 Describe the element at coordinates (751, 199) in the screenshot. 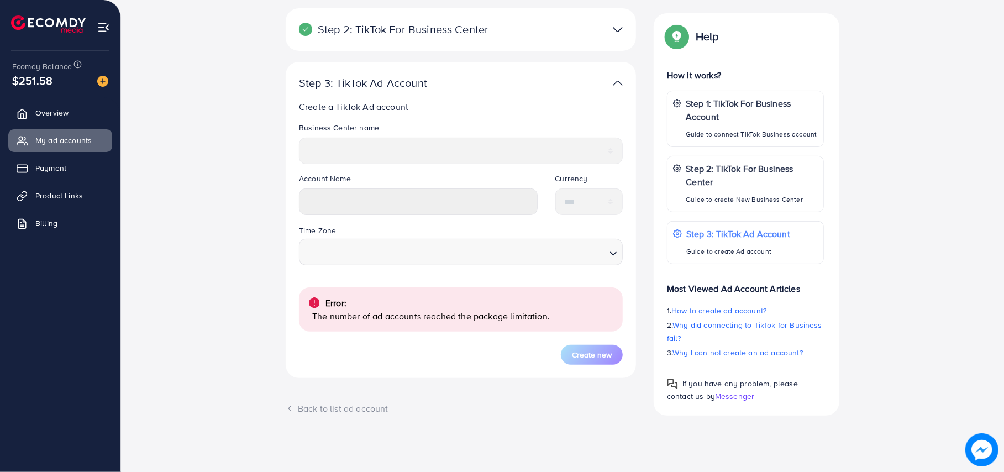

I see `p: Guide to create New Business Center` at that location.